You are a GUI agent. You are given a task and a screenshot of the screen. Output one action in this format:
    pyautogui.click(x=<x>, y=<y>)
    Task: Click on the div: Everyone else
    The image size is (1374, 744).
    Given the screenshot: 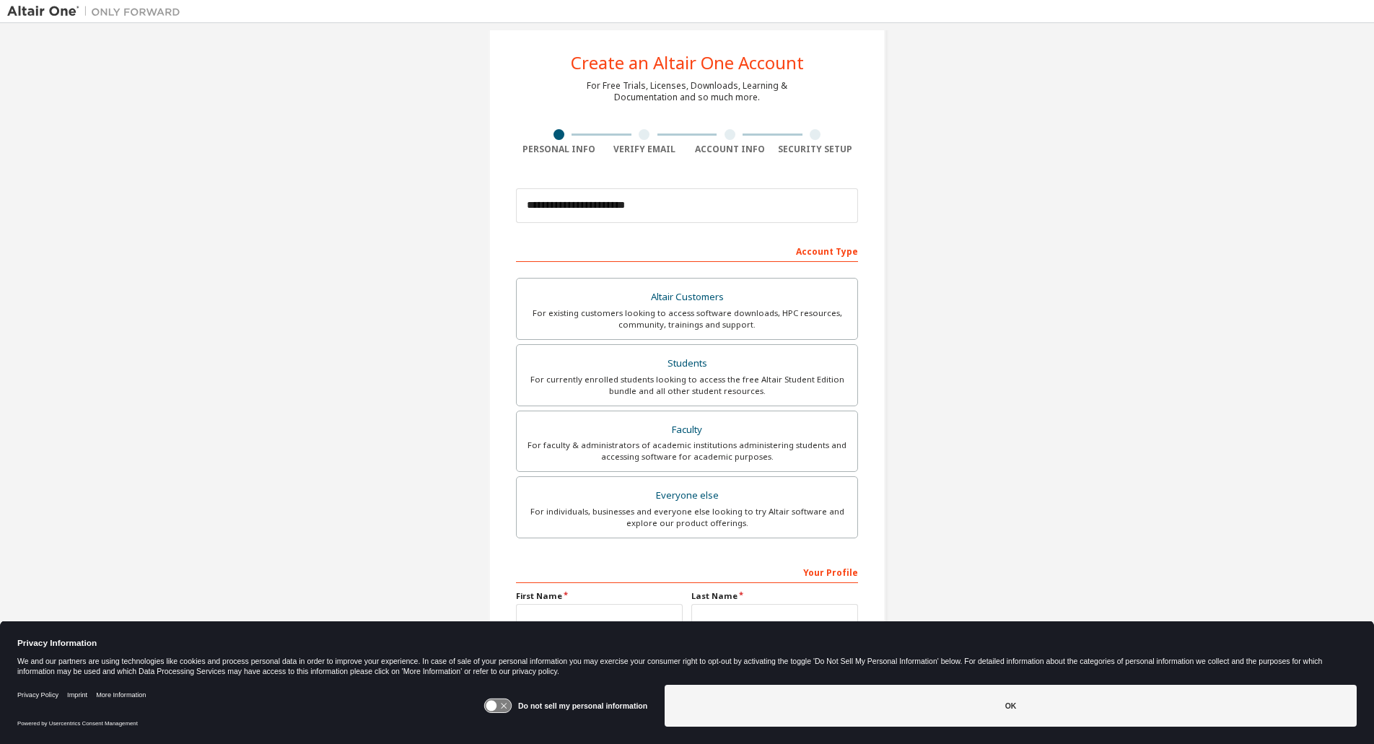 What is the action you would take?
    pyautogui.click(x=687, y=496)
    